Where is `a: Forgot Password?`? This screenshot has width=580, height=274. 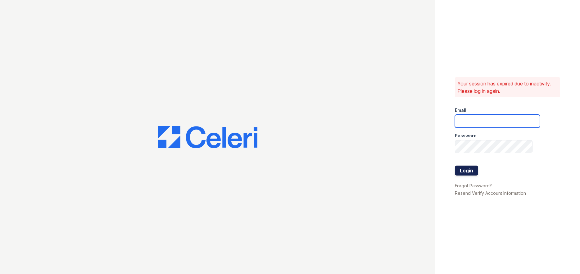 a: Forgot Password? is located at coordinates (473, 185).